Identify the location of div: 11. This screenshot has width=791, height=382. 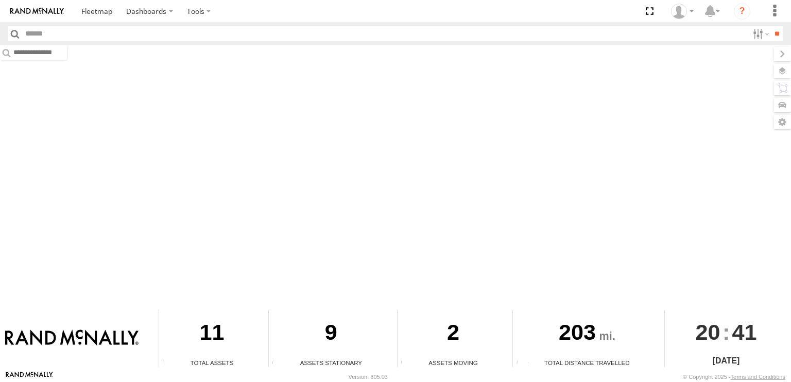
(212, 334).